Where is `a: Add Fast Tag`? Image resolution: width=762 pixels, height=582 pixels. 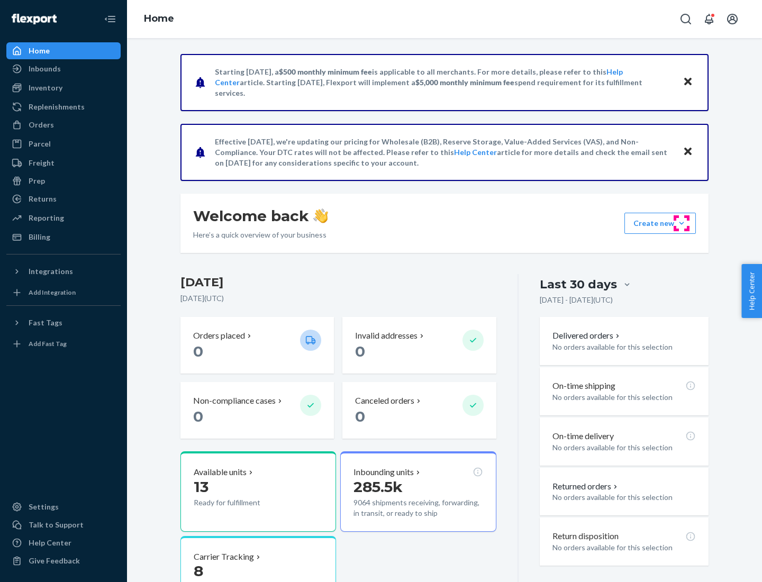 a: Add Fast Tag is located at coordinates (64, 344).